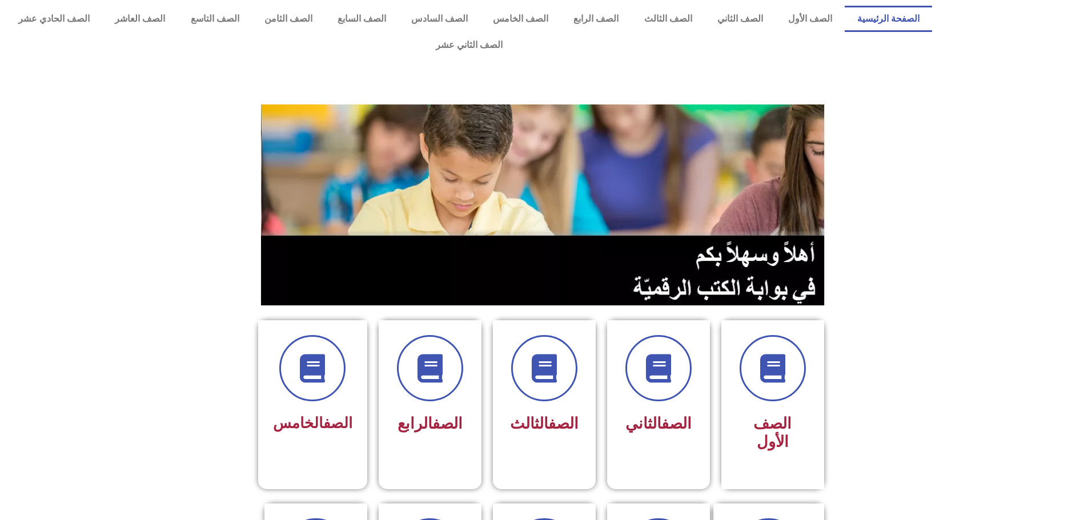 This screenshot has height=520, width=1088. What do you see at coordinates (667, 19) in the screenshot?
I see `a: الصف الثالث` at bounding box center [667, 19].